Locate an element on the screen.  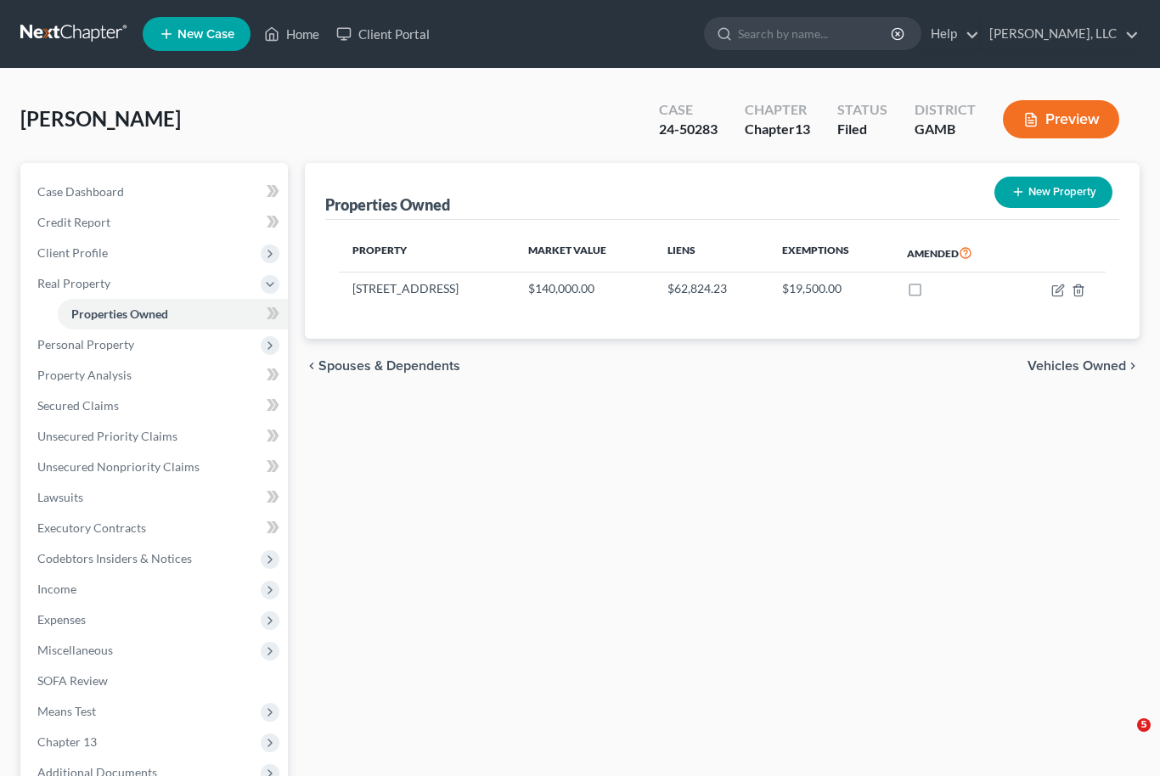
span: Secured Claims is located at coordinates (78, 405).